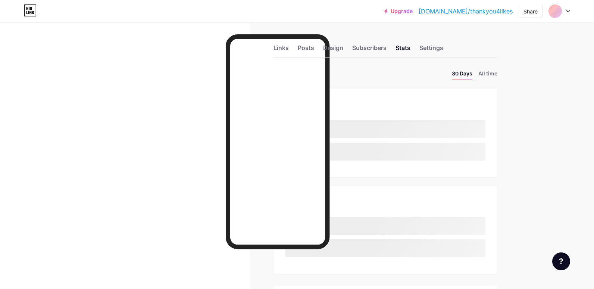 The image size is (594, 289). What do you see at coordinates (306, 50) in the screenshot?
I see `div: Posts` at bounding box center [306, 50].